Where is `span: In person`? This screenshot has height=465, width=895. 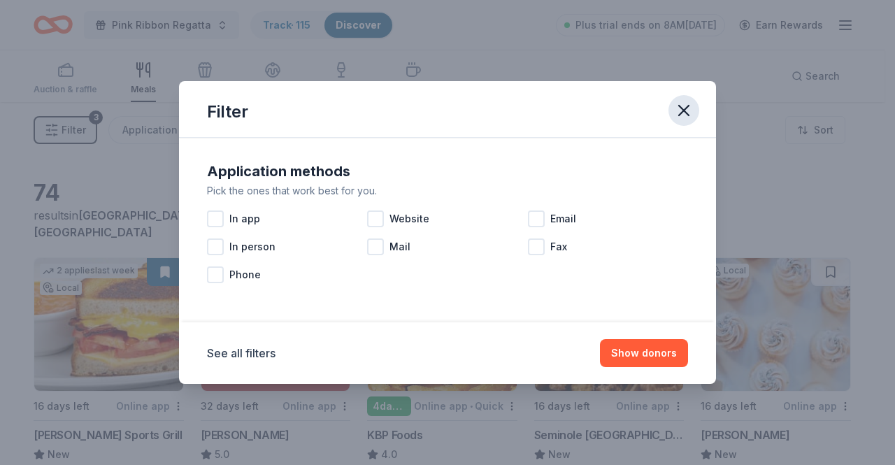
span: In person is located at coordinates (252, 247).